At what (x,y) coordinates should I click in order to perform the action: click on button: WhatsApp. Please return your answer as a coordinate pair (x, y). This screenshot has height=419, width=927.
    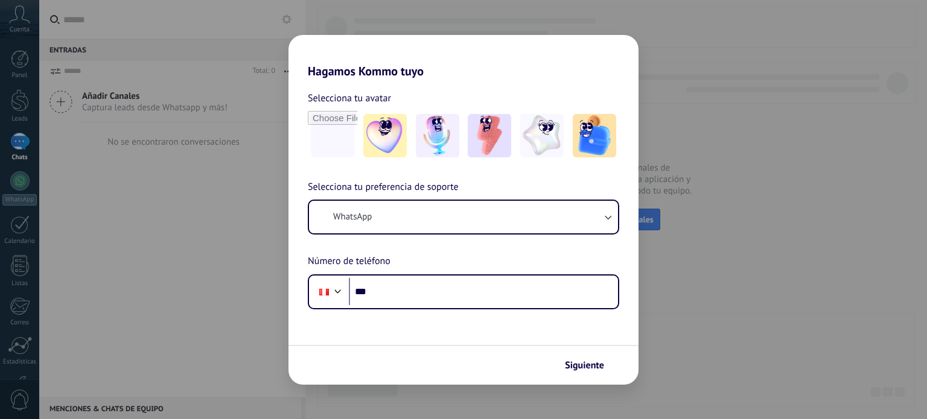
    Looking at the image, I should click on (463, 217).